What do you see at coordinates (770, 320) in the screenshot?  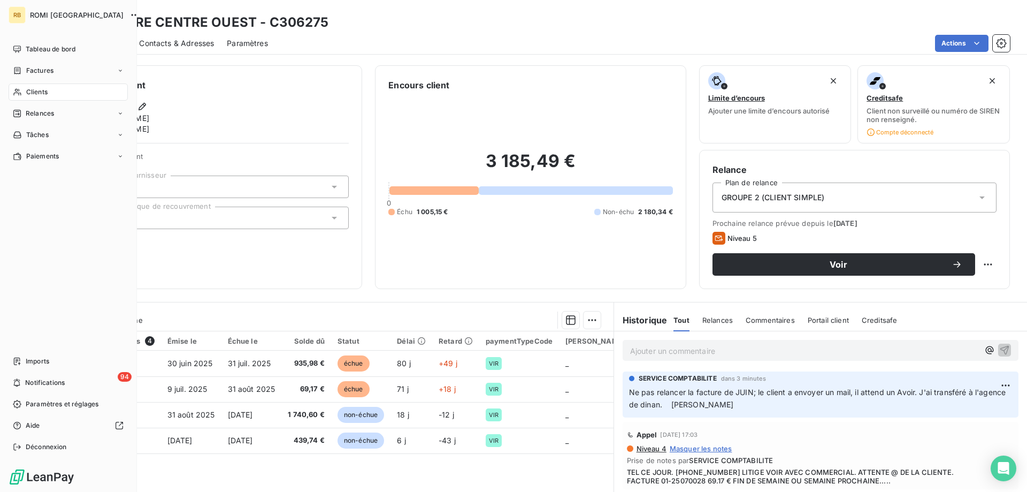 I see `span: Commentaires` at bounding box center [770, 320].